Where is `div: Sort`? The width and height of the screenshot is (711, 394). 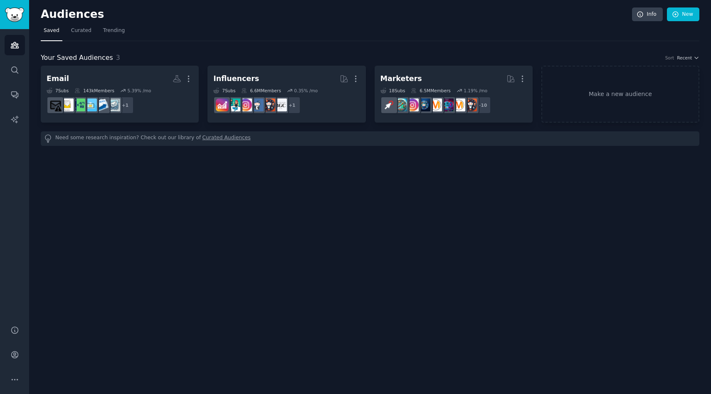
div: Sort is located at coordinates (670, 58).